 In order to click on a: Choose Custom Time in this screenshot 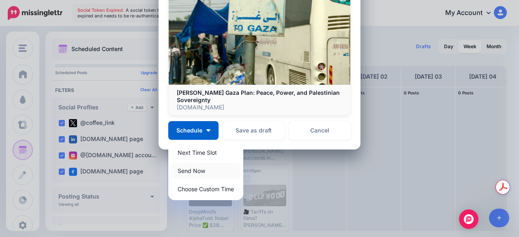, I will do `click(206, 189)`.